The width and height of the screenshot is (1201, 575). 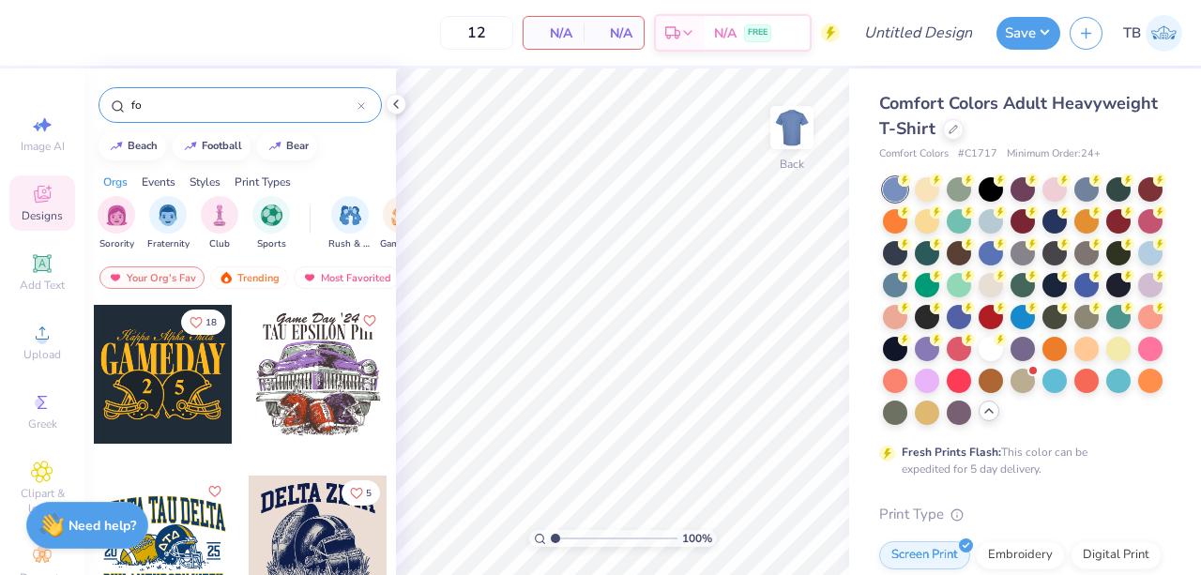 What do you see at coordinates (211, 146) in the screenshot?
I see `button: football` at bounding box center [211, 146].